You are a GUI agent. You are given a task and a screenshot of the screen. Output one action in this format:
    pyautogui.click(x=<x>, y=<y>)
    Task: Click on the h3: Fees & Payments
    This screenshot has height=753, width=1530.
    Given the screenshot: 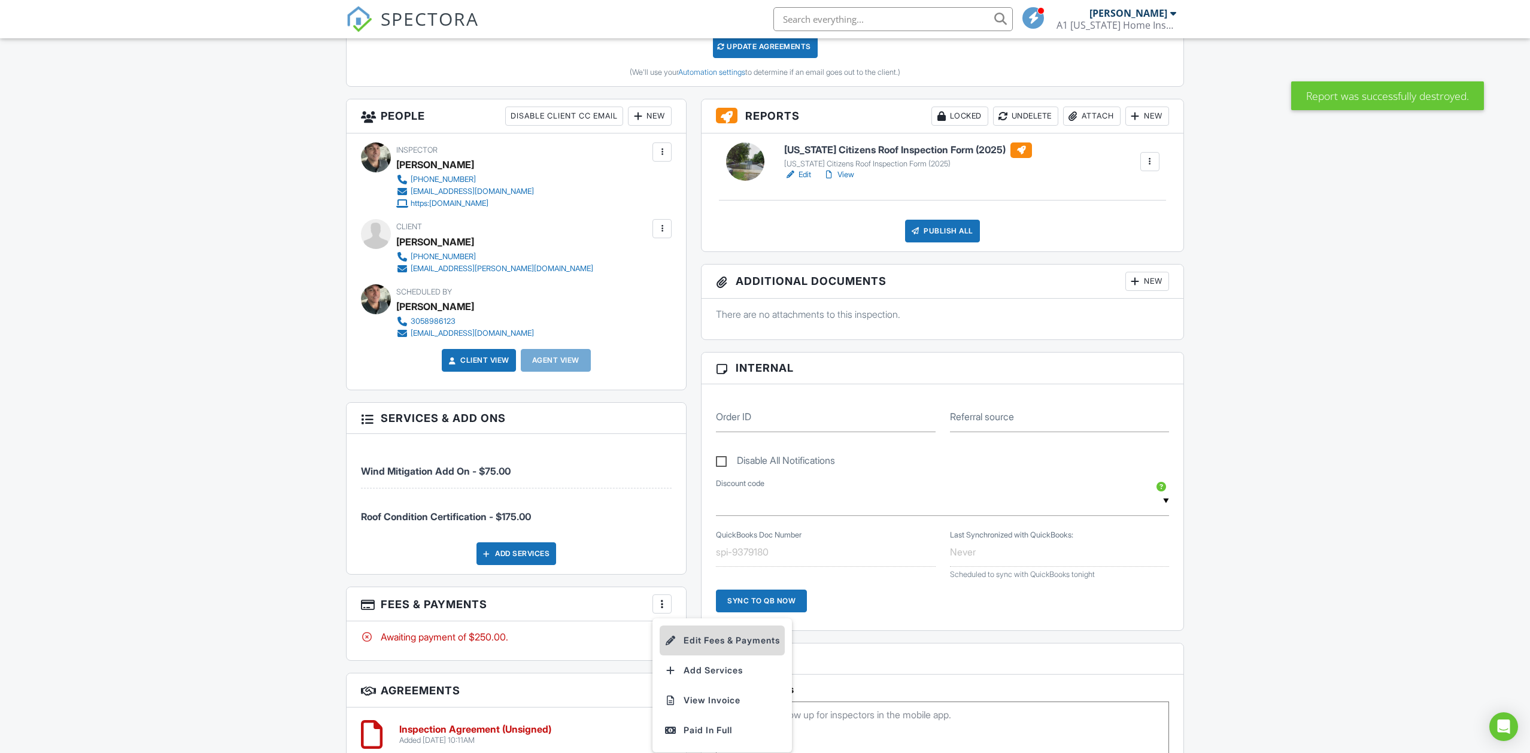 What is the action you would take?
    pyautogui.click(x=516, y=604)
    